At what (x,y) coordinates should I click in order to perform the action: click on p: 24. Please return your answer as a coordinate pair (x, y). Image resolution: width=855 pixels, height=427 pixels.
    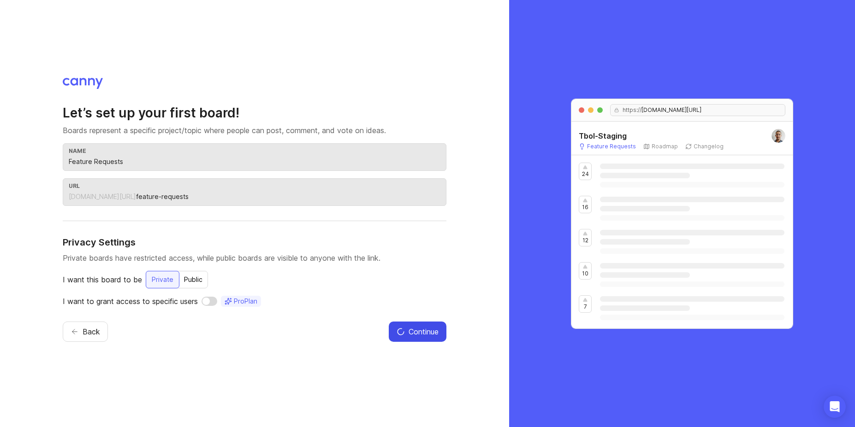
    Looking at the image, I should click on (585, 174).